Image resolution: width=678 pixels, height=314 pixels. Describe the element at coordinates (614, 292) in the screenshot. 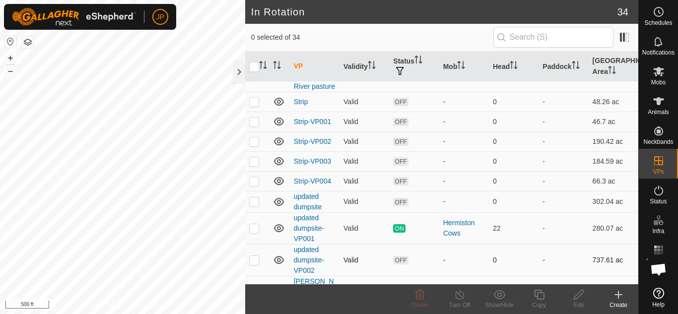

I see `td: 31.31 ac` at that location.